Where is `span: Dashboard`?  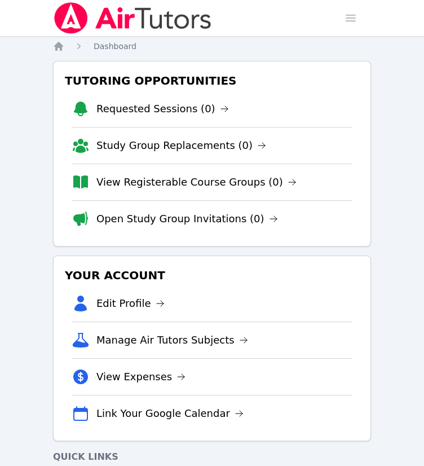 span: Dashboard is located at coordinates (115, 46).